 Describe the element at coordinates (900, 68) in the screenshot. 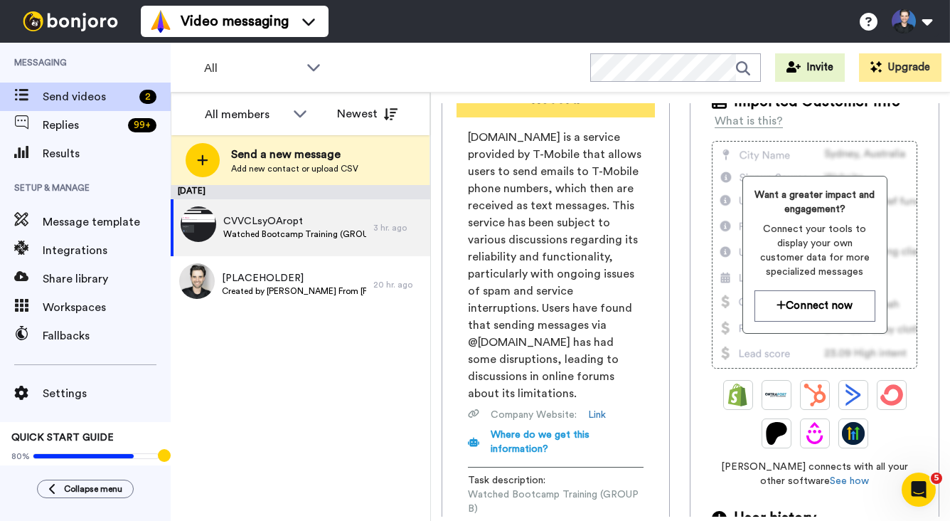

I see `button: Upgrade` at that location.